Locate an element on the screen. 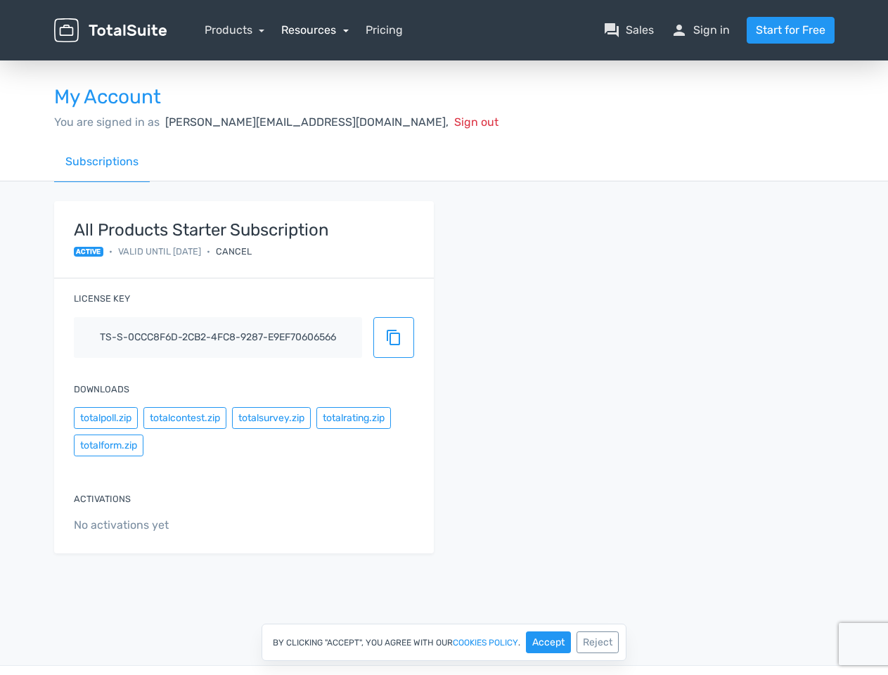 The width and height of the screenshot is (888, 675). span: content_copy is located at coordinates (394, 338).